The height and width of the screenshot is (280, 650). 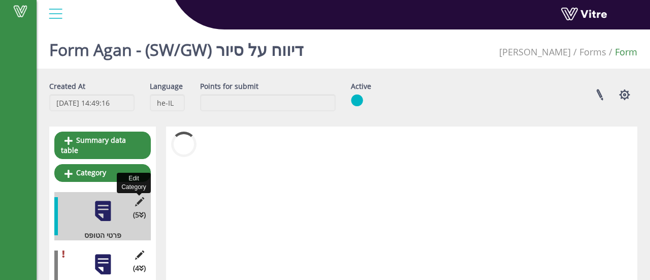 What do you see at coordinates (139, 215) in the screenshot?
I see `span: (5 )` at bounding box center [139, 215].